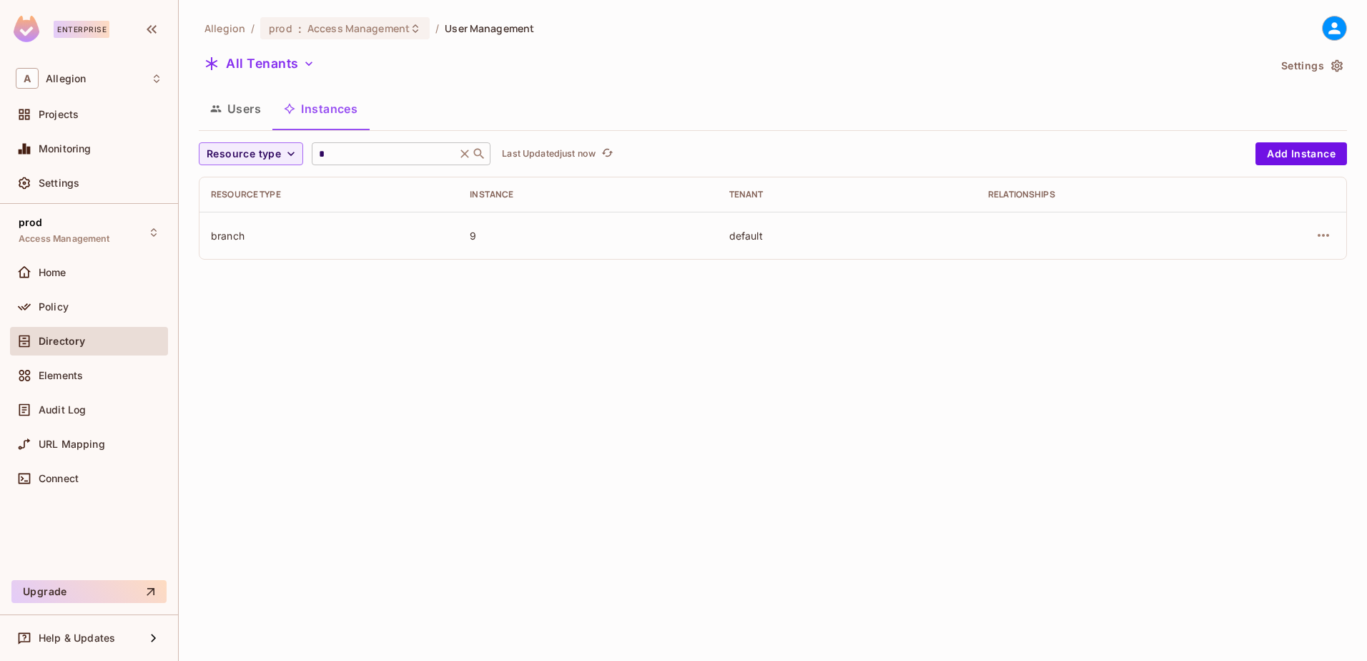 The height and width of the screenshot is (661, 1367). What do you see at coordinates (548, 154) in the screenshot?
I see `p: Last Updated just now` at bounding box center [548, 154].